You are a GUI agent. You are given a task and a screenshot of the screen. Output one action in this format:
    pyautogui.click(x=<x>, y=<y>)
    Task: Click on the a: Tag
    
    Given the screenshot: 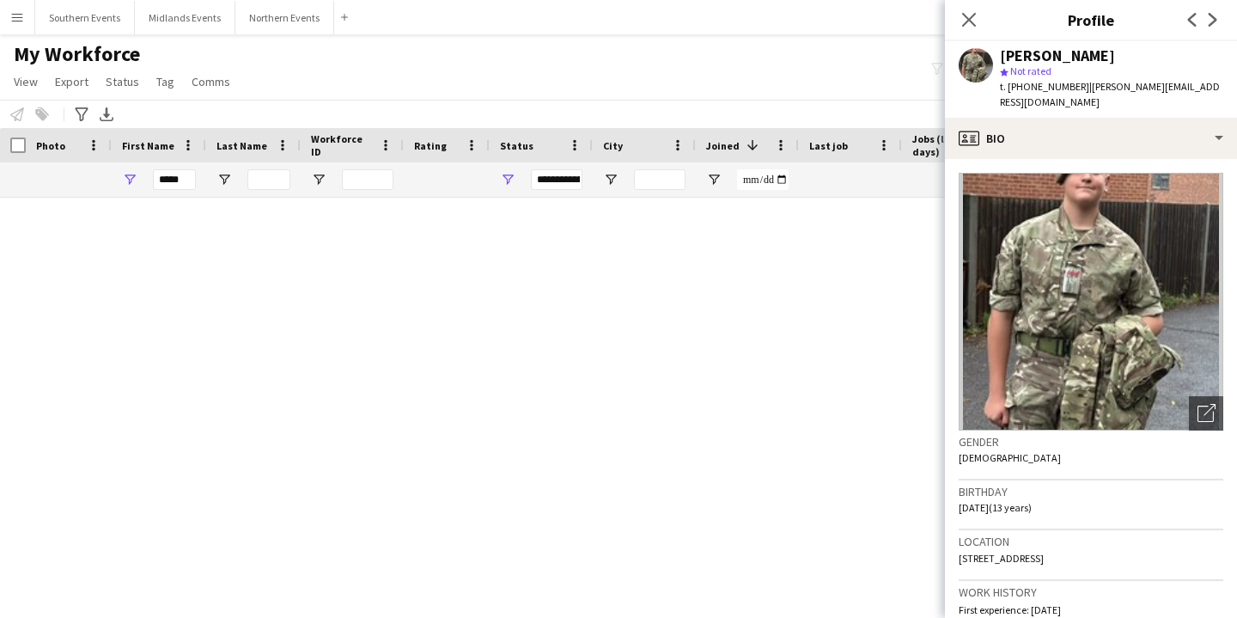 What is the action you would take?
    pyautogui.click(x=165, y=82)
    